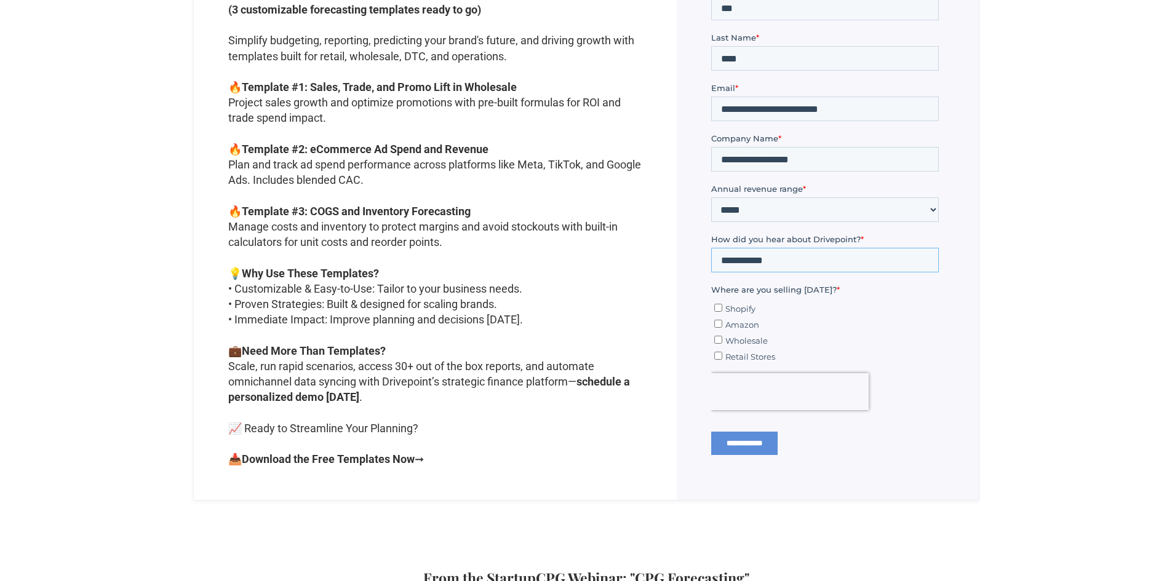 The height and width of the screenshot is (581, 1172). Describe the element at coordinates (379, 87) in the screenshot. I see `strong: Template #1: Sales, Trade, and Promo Lift in Wholesale` at that location.